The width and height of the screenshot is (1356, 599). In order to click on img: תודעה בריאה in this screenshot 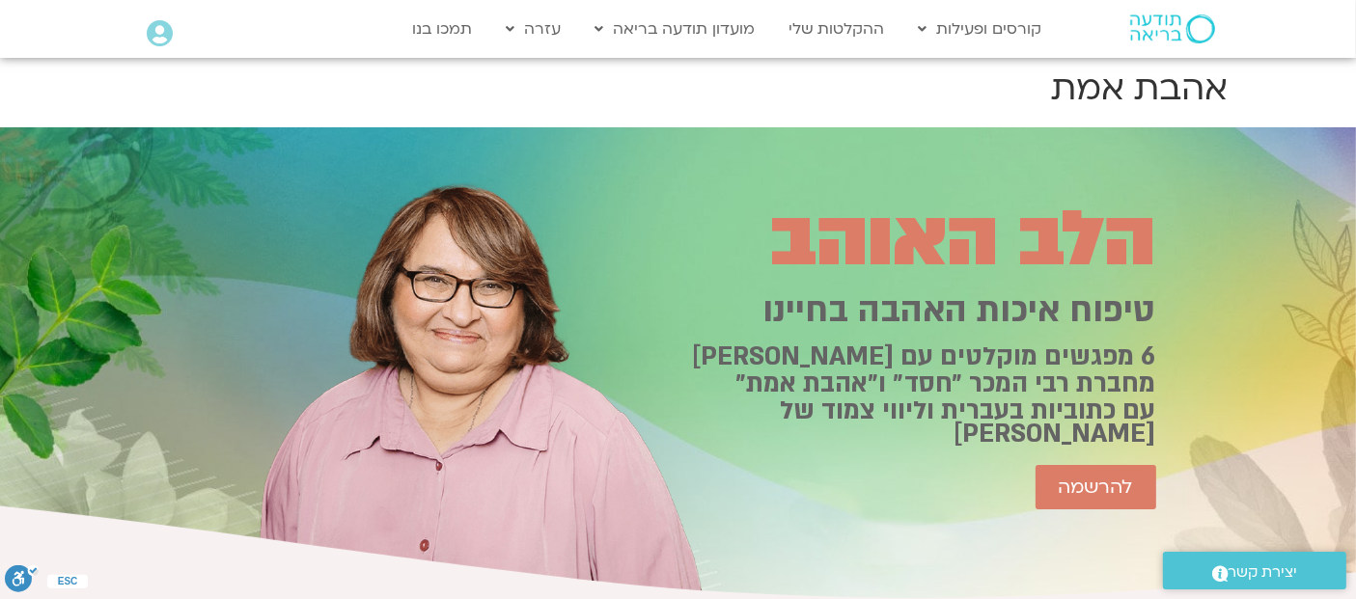, I will do `click(1173, 29)`.